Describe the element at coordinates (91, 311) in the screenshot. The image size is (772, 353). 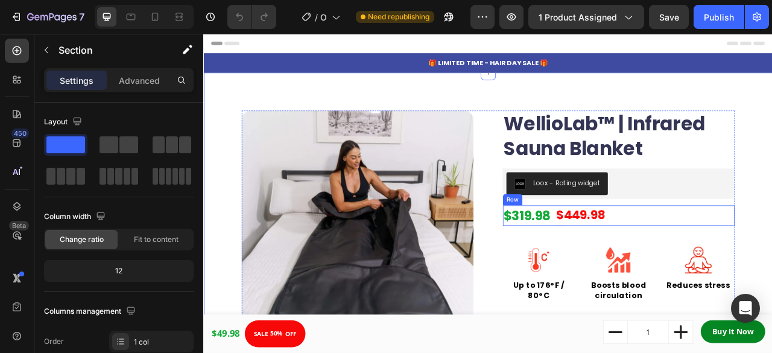
I see `div: Columns management` at that location.